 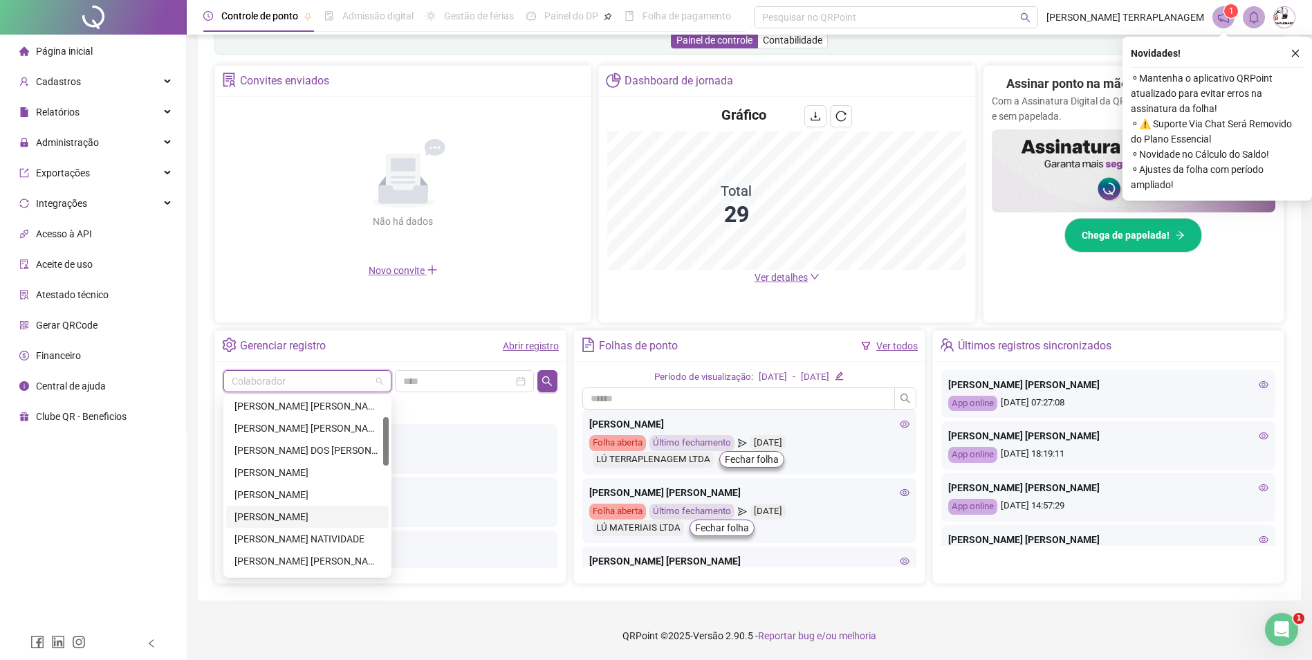 What do you see at coordinates (703, 377) in the screenshot?
I see `div: Período de visualização:` at bounding box center [703, 377].